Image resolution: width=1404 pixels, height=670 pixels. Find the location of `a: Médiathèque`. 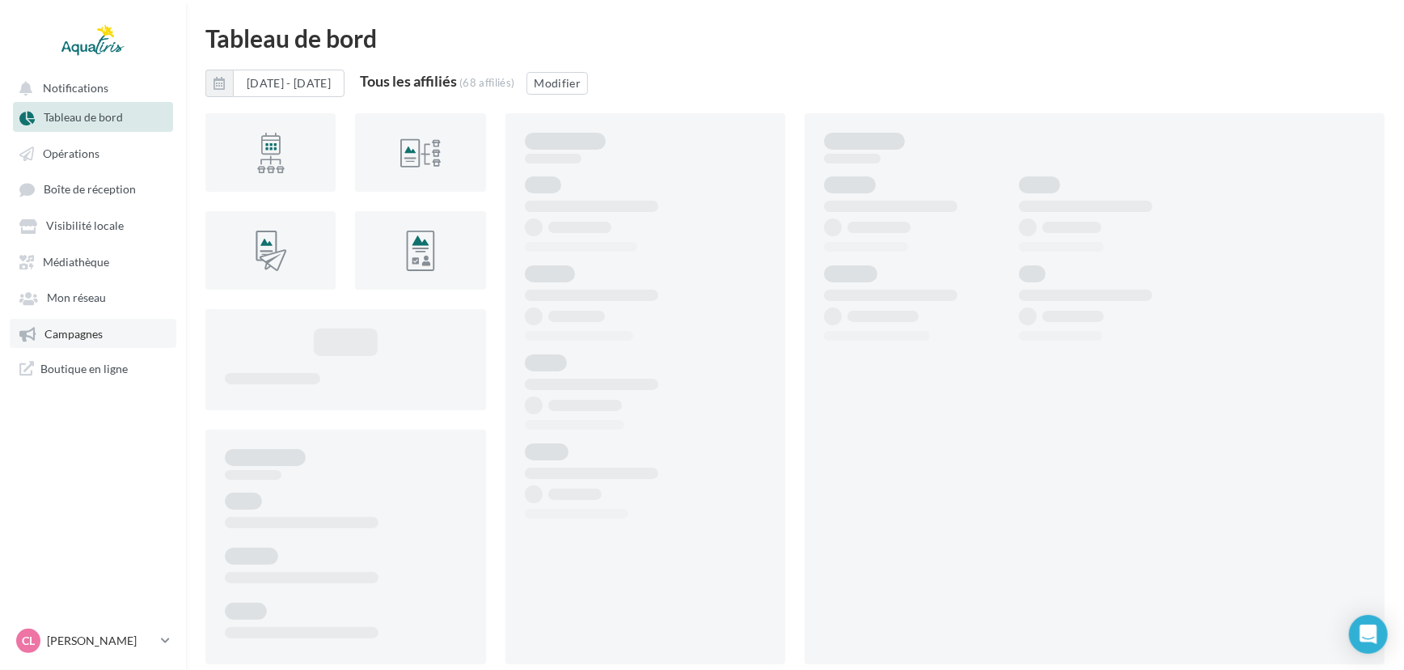

a: Médiathèque is located at coordinates (93, 261).